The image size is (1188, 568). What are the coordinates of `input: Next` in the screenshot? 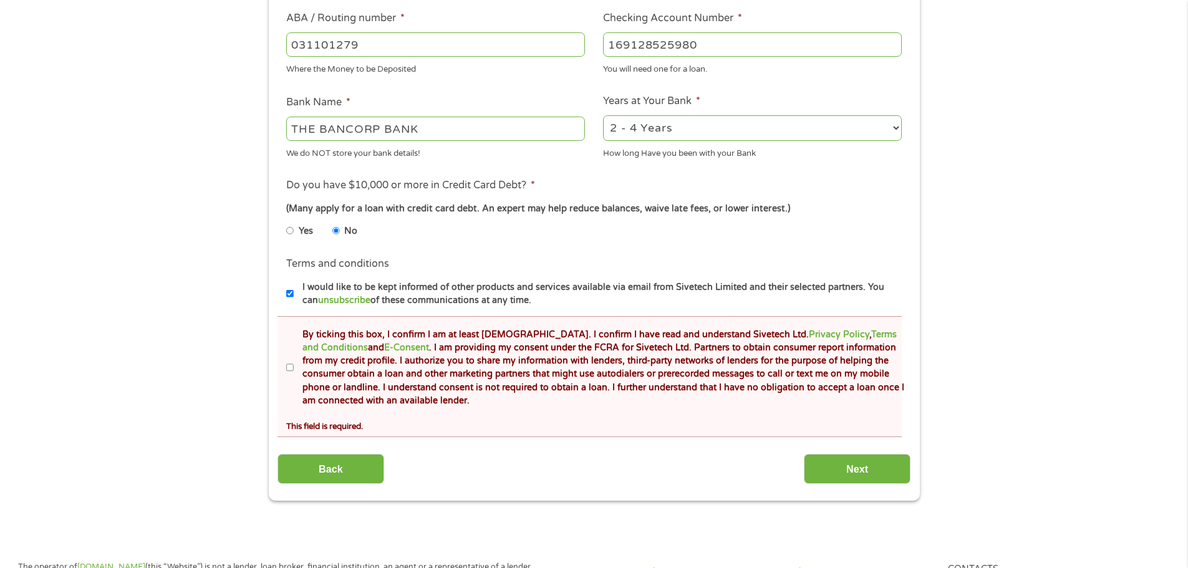 It's located at (857, 469).